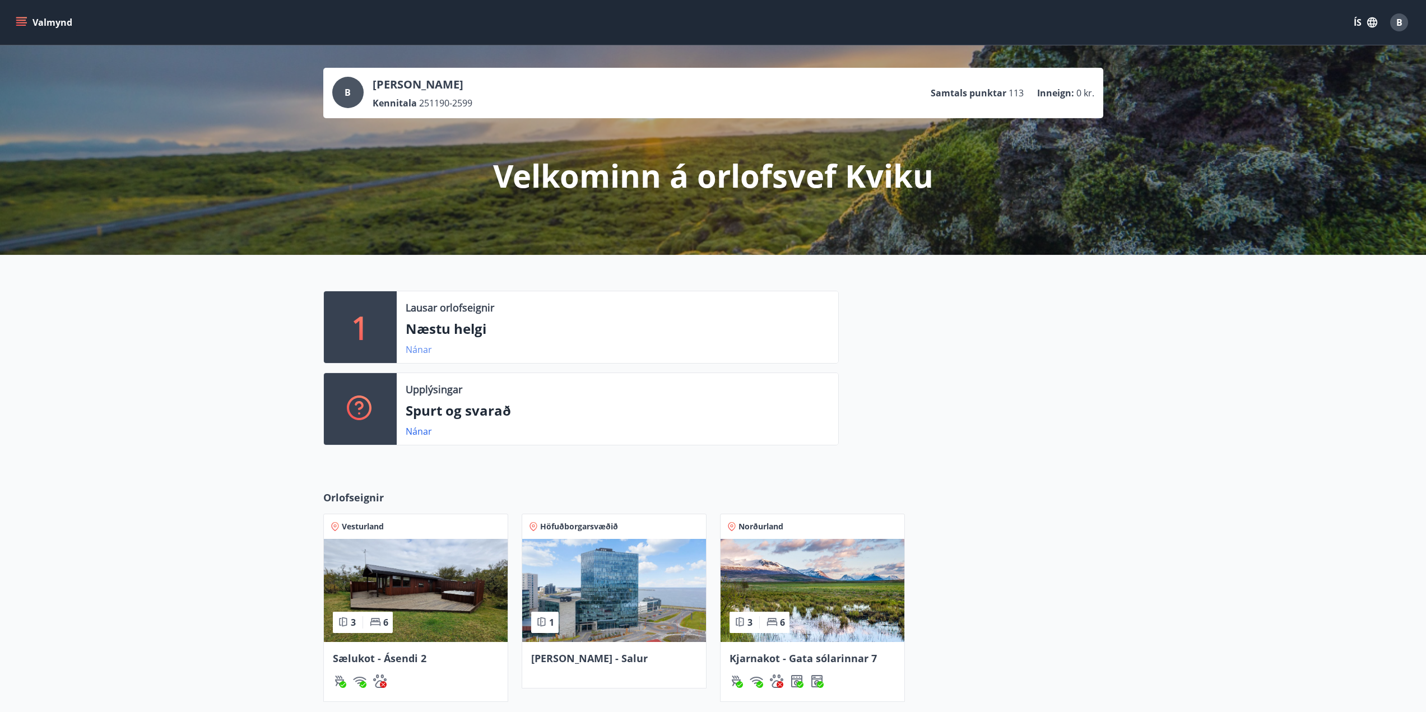  What do you see at coordinates (395, 103) in the screenshot?
I see `p: Kennitala` at bounding box center [395, 103].